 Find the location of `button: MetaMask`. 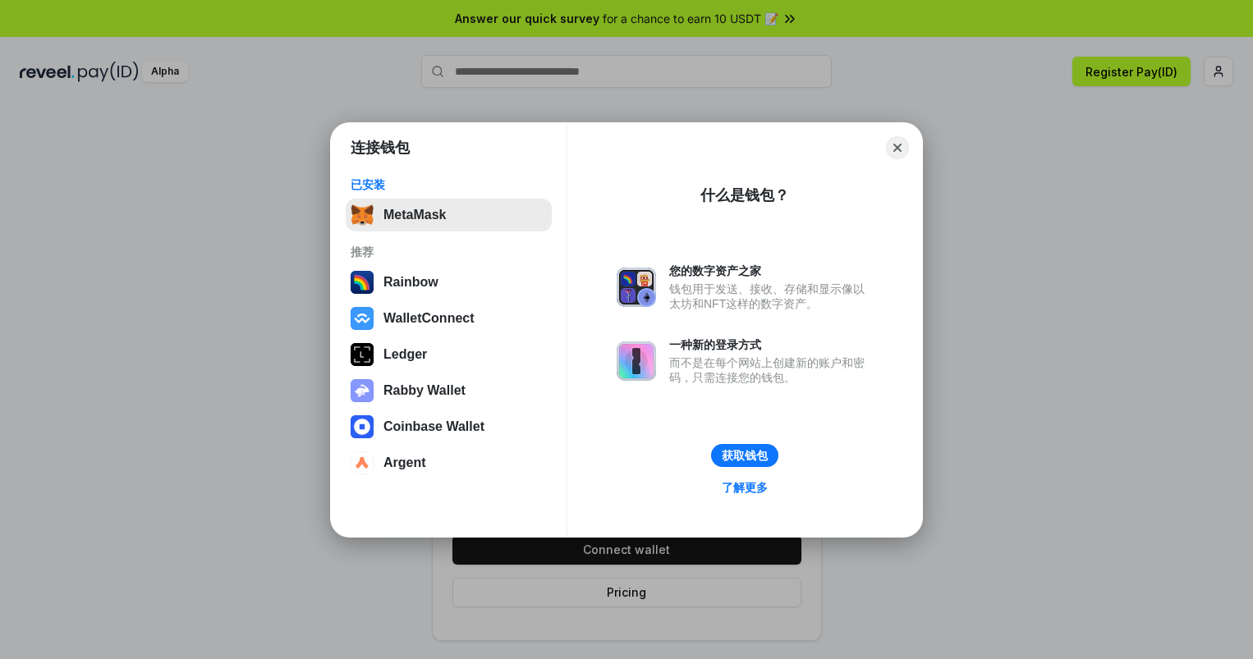

button: MetaMask is located at coordinates (448, 215).